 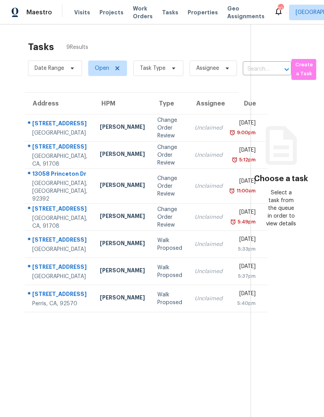 What do you see at coordinates (280, 179) in the screenshot?
I see `h3: Choose a task` at bounding box center [280, 179].